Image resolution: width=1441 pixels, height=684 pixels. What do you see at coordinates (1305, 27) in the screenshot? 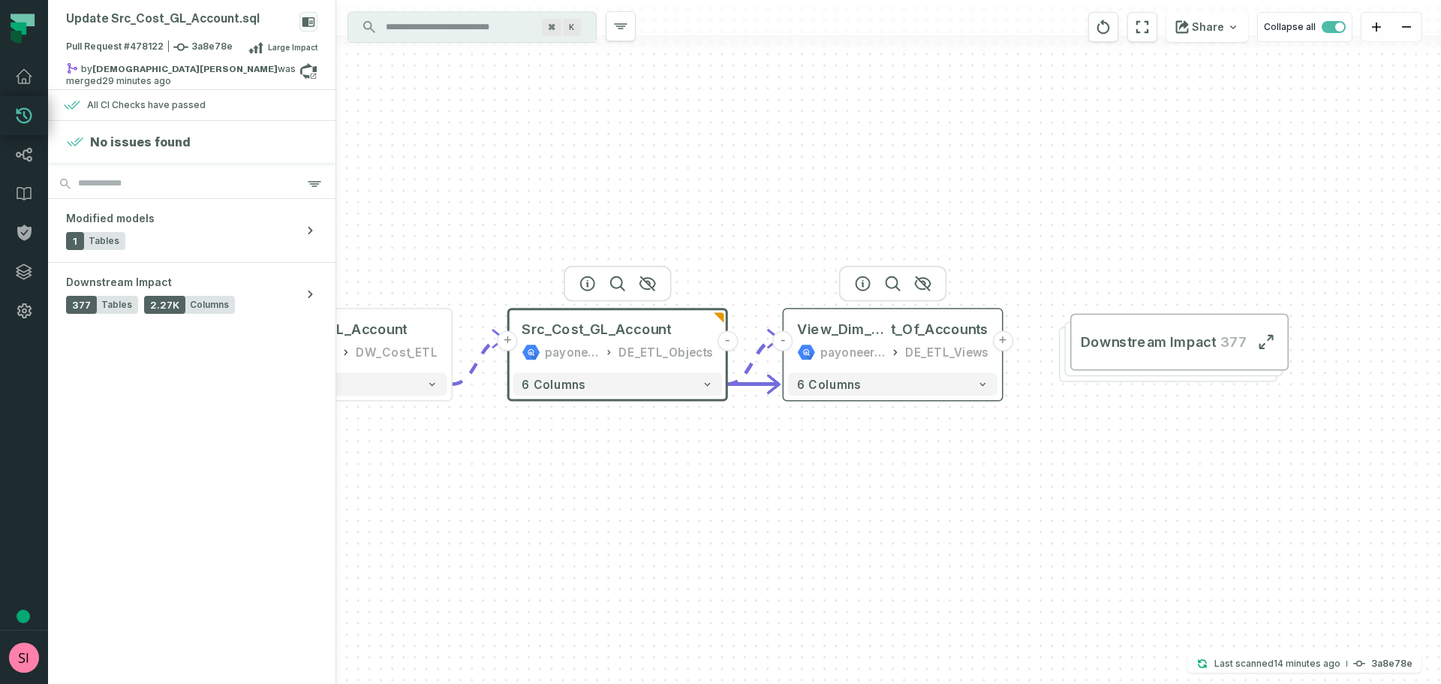
I see `button: Collapse all` at bounding box center [1305, 27].